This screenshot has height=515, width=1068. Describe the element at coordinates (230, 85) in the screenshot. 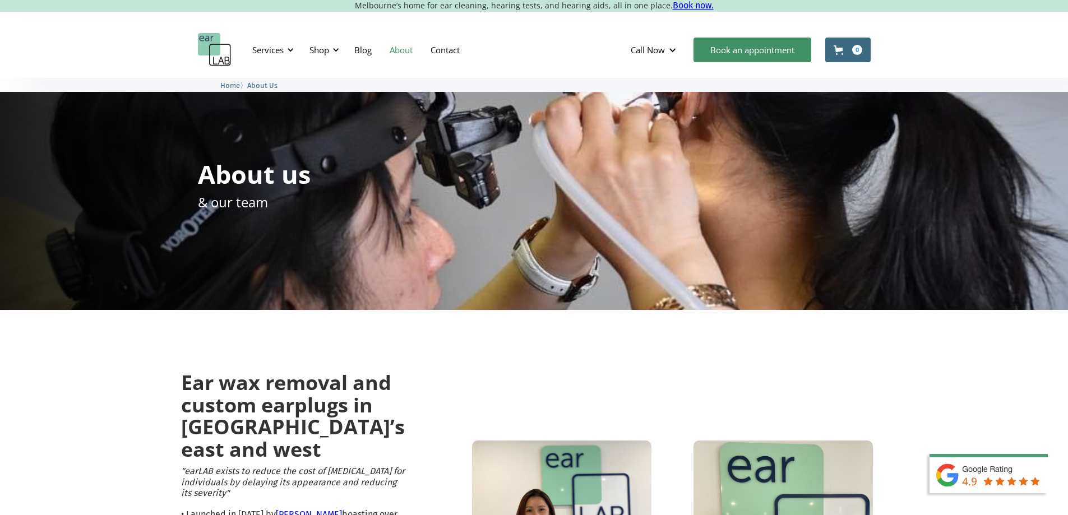

I see `a: Home` at that location.